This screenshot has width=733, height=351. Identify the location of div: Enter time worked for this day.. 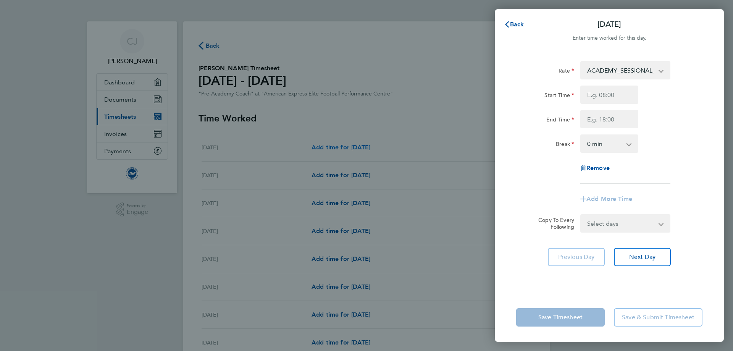
(610, 38).